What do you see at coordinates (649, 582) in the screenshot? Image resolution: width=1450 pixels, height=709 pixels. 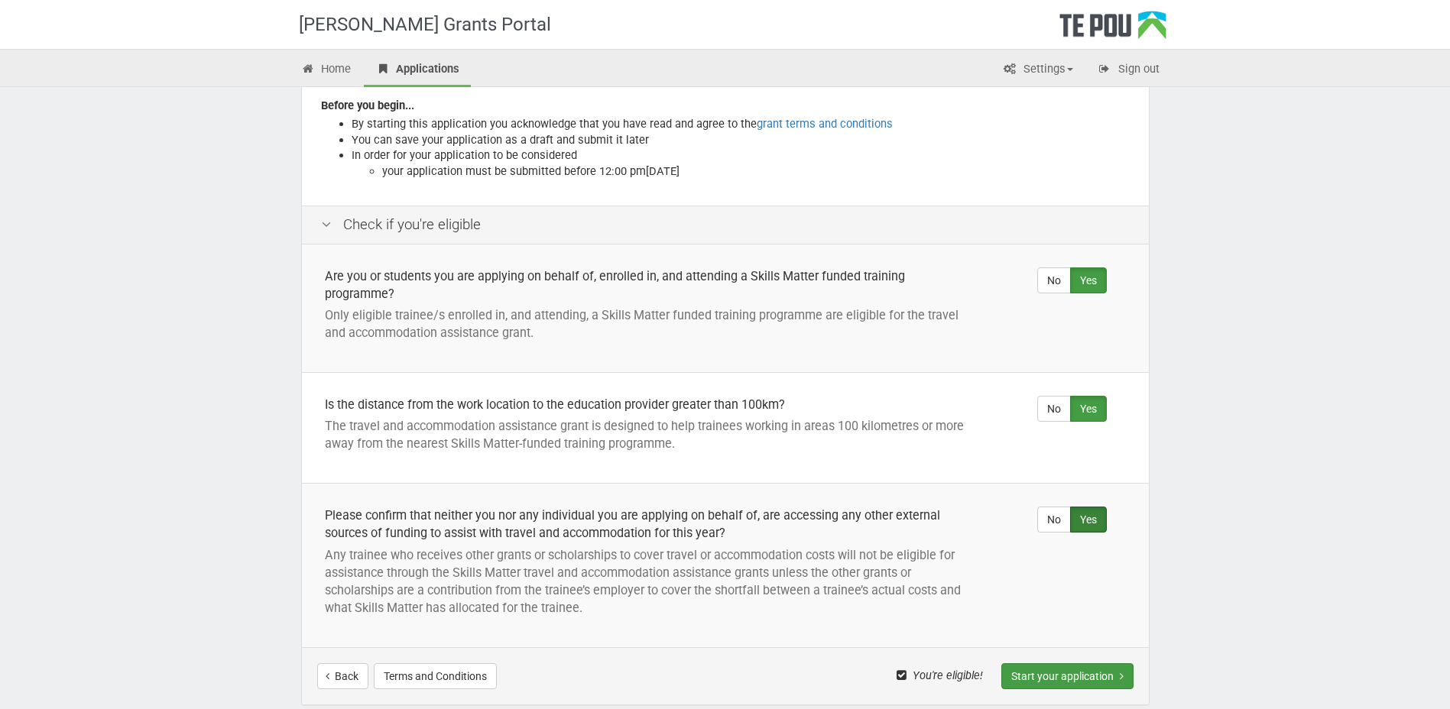 I see `p: Any trainee who receives other grants or scholarships to cover travel or accommodation costs will...` at bounding box center [649, 582].